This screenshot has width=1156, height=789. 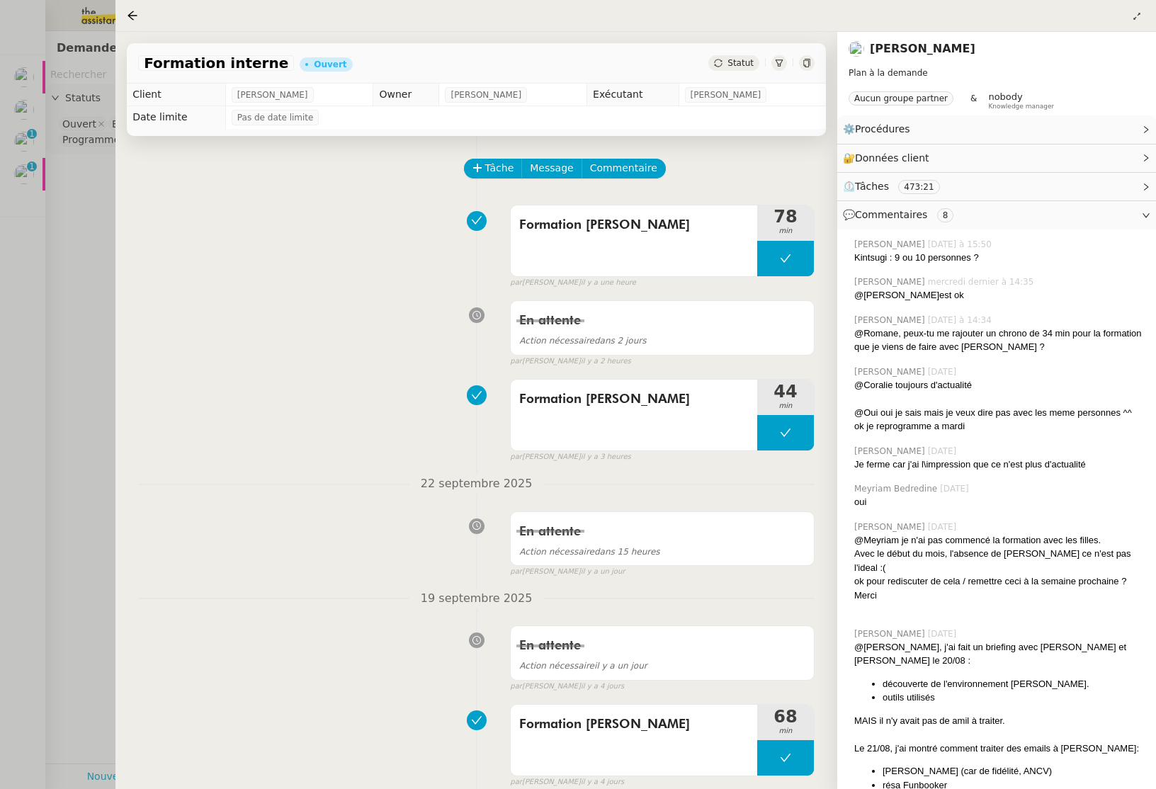 I want to click on div: @Romane, peux-tu me rajouter un chrono de 34 min pour la formation que je viens de faire avec [PE..., so click(x=1000, y=340).